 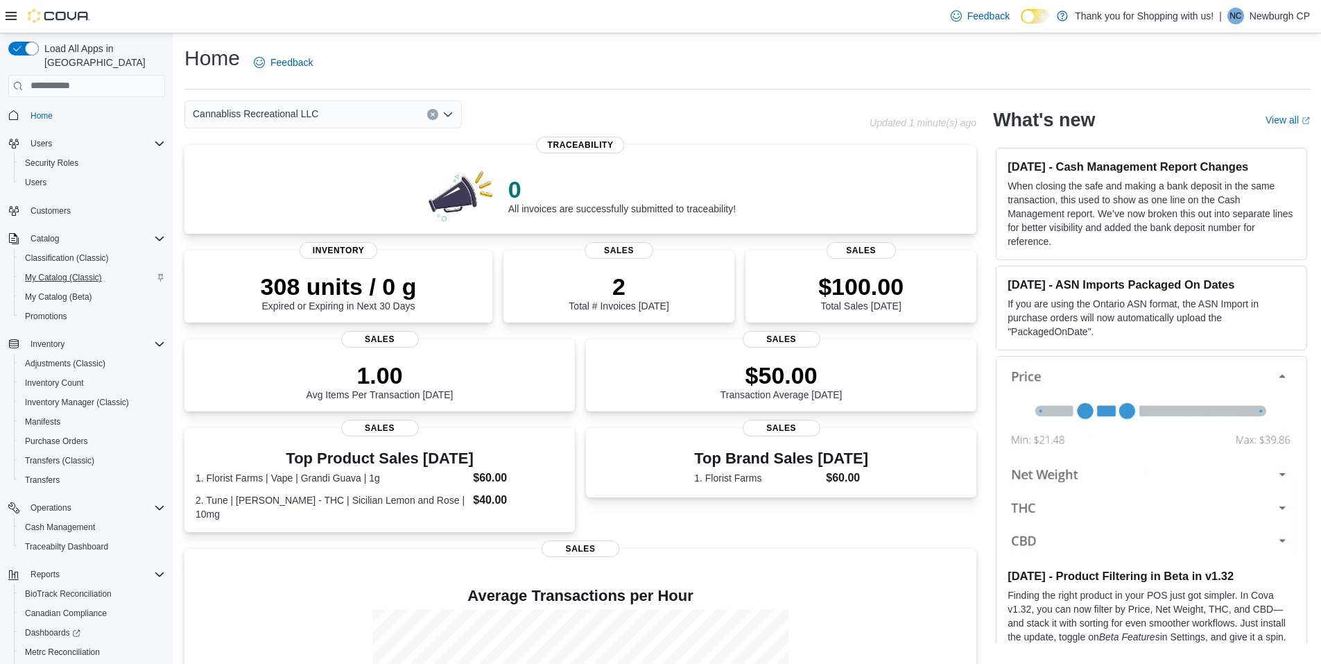 What do you see at coordinates (1280, 16) in the screenshot?
I see `p: Newburgh CP` at bounding box center [1280, 16].